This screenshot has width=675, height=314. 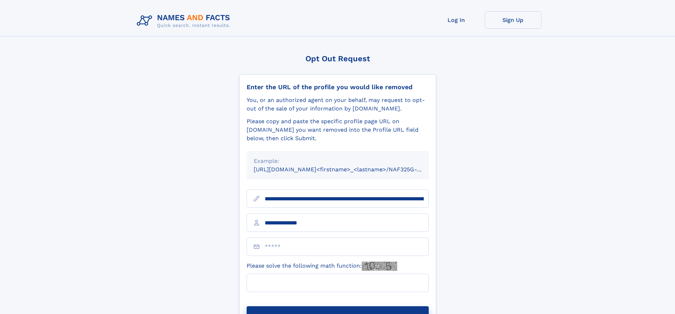 I want to click on div: Enter the URL of the profile you would like removed, so click(x=338, y=87).